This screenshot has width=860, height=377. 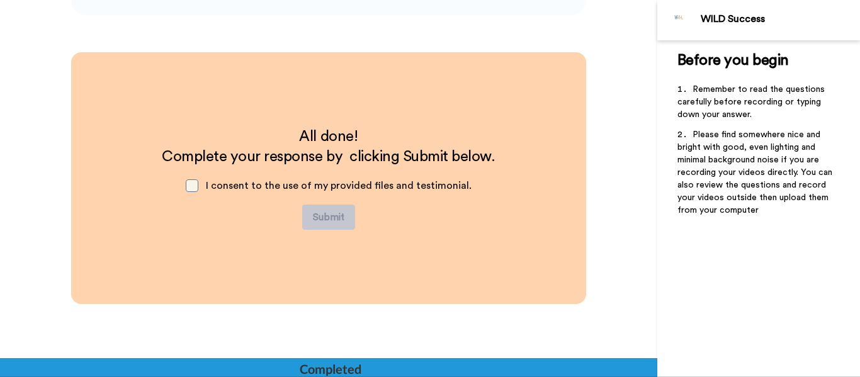 I want to click on span: Please find somewhere nice and bright with good, even lighting and minimal background noise if yo..., so click(x=756, y=172).